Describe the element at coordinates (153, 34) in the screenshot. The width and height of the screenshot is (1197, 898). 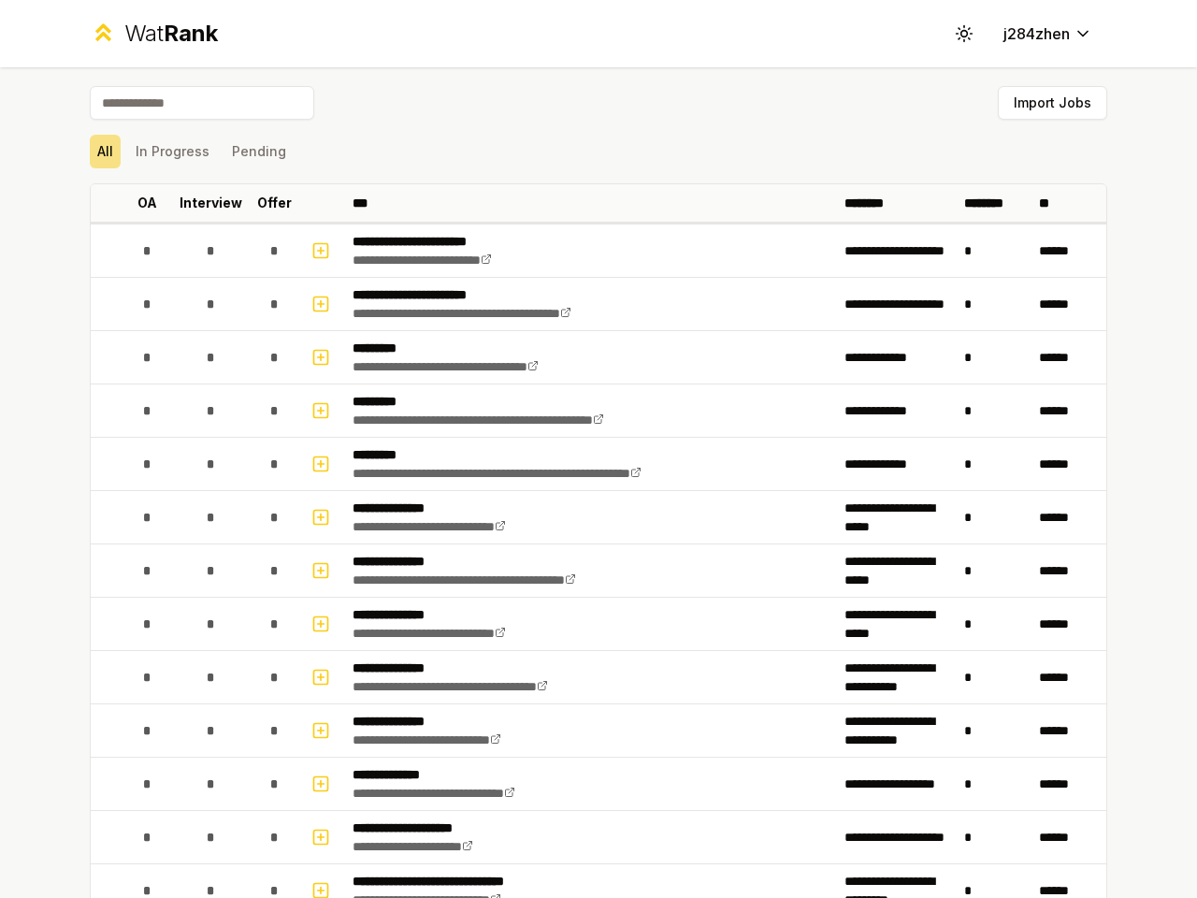
I see `a: WatRank` at that location.